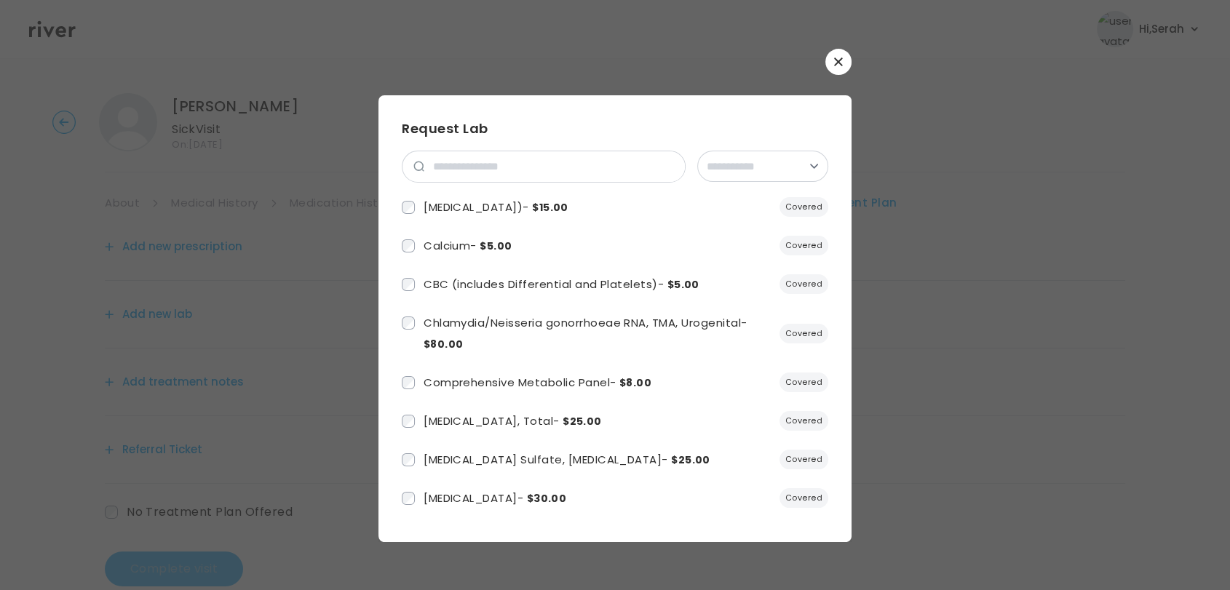  Describe the element at coordinates (615, 129) in the screenshot. I see `h3: Request Lab` at that location.